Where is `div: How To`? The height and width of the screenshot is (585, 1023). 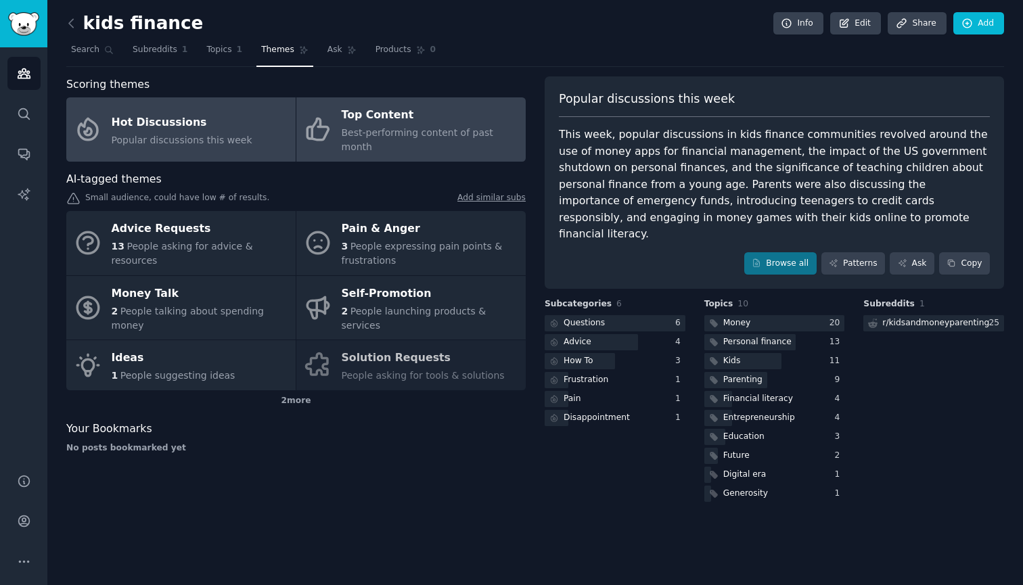
div: How To is located at coordinates (579, 361).